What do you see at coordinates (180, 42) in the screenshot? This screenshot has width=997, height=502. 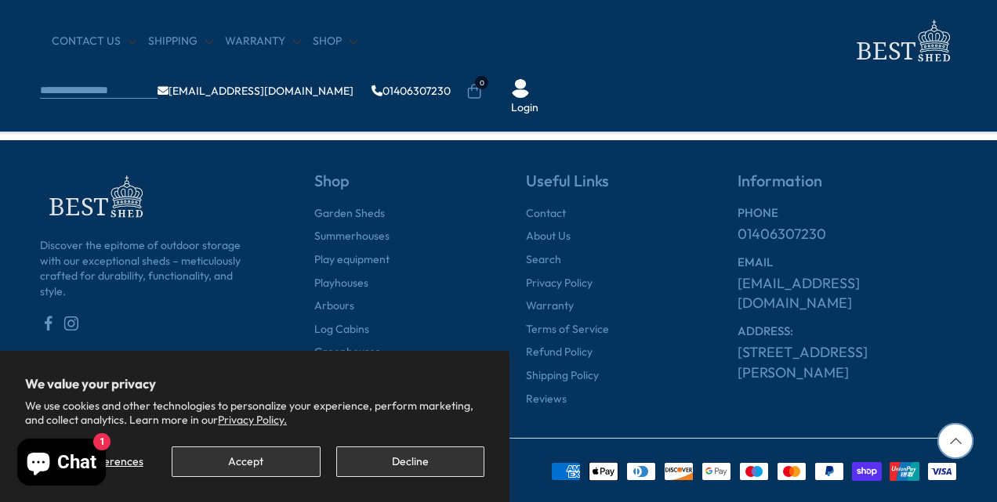 I see `a: Shipping` at bounding box center [180, 42].